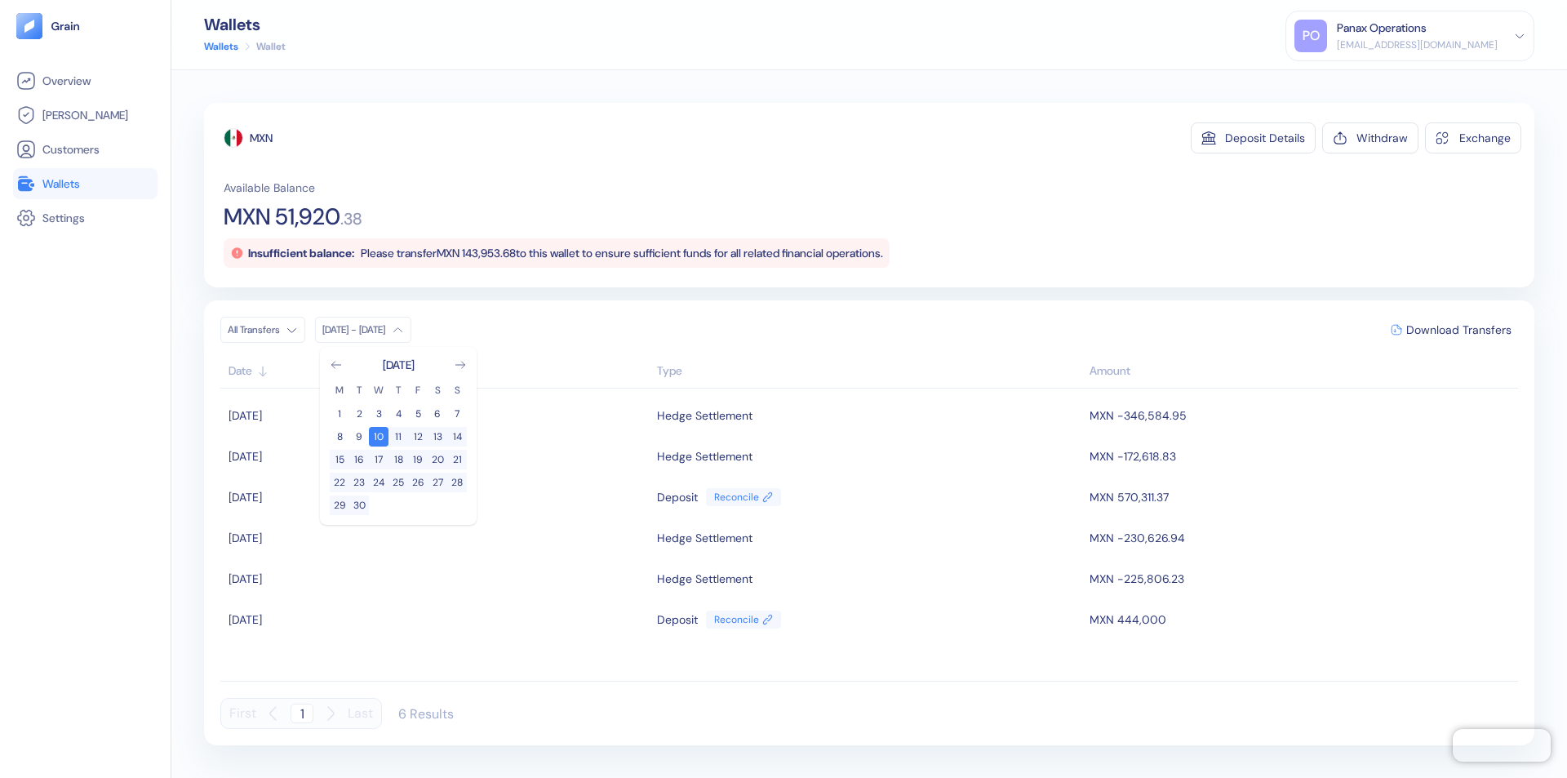 The height and width of the screenshot is (778, 1567). I want to click on a: Overview, so click(85, 81).